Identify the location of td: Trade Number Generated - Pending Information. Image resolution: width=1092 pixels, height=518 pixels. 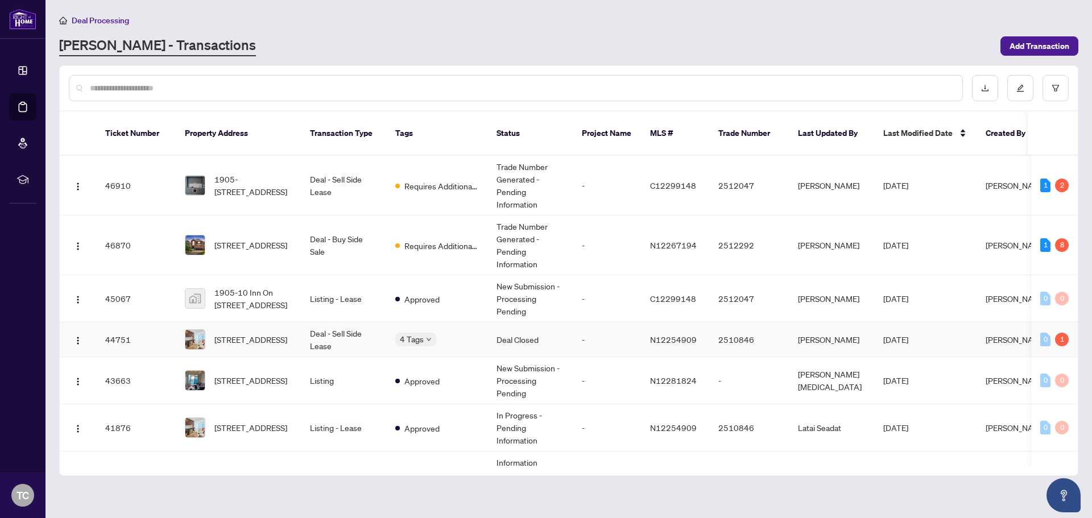
(530, 185).